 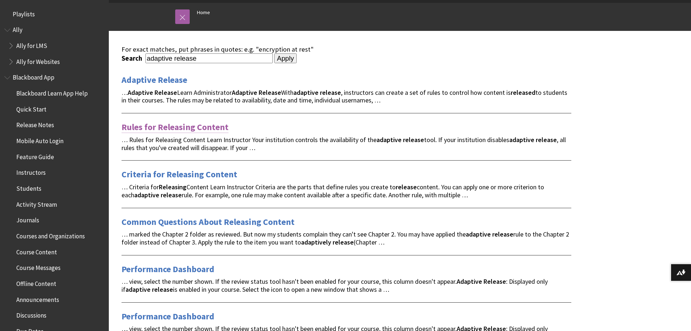 What do you see at coordinates (344, 143) in the screenshot?
I see `span: … Rules for Releasing Content Learn Instructor Your institution controls the availability of the ...` at bounding box center [344, 143].